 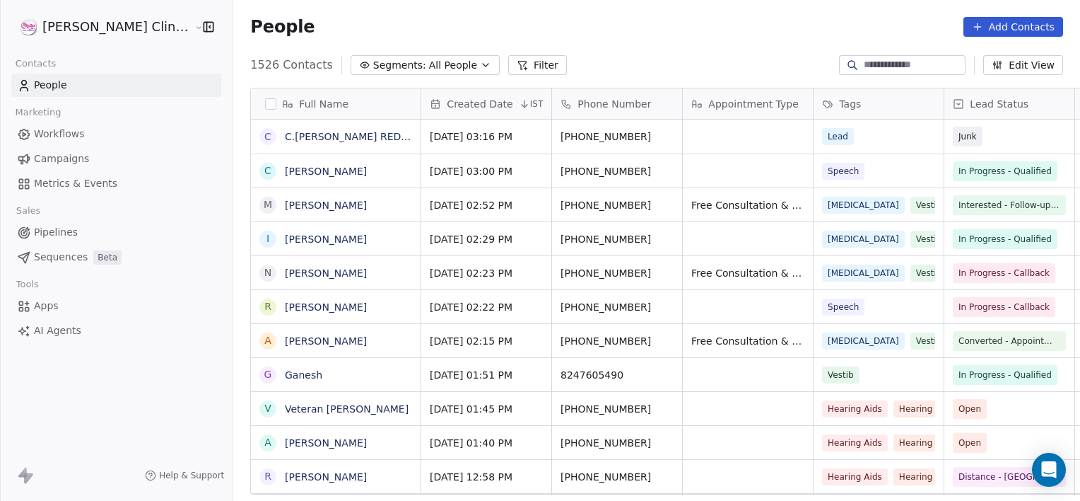 What do you see at coordinates (268, 204) in the screenshot?
I see `div: M` at bounding box center [268, 204].